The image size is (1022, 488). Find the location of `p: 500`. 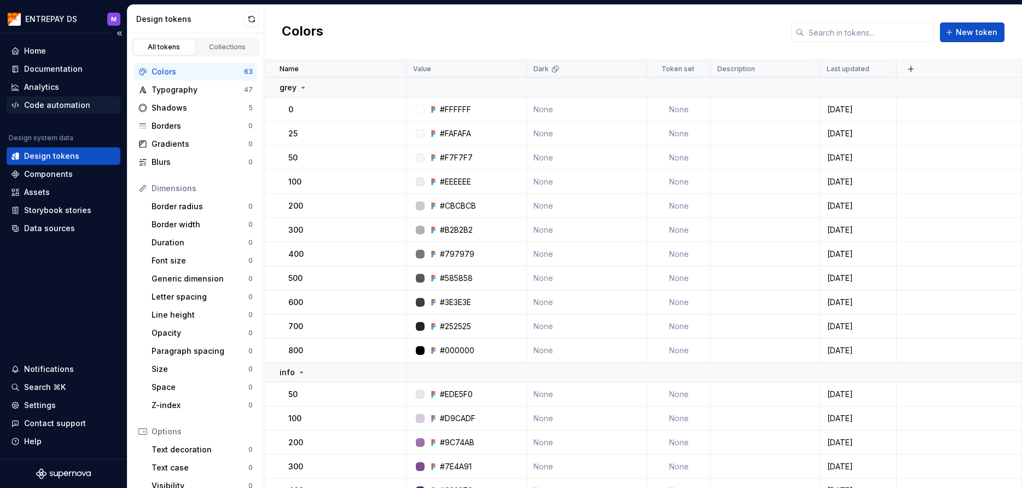

p: 500 is located at coordinates (296, 278).